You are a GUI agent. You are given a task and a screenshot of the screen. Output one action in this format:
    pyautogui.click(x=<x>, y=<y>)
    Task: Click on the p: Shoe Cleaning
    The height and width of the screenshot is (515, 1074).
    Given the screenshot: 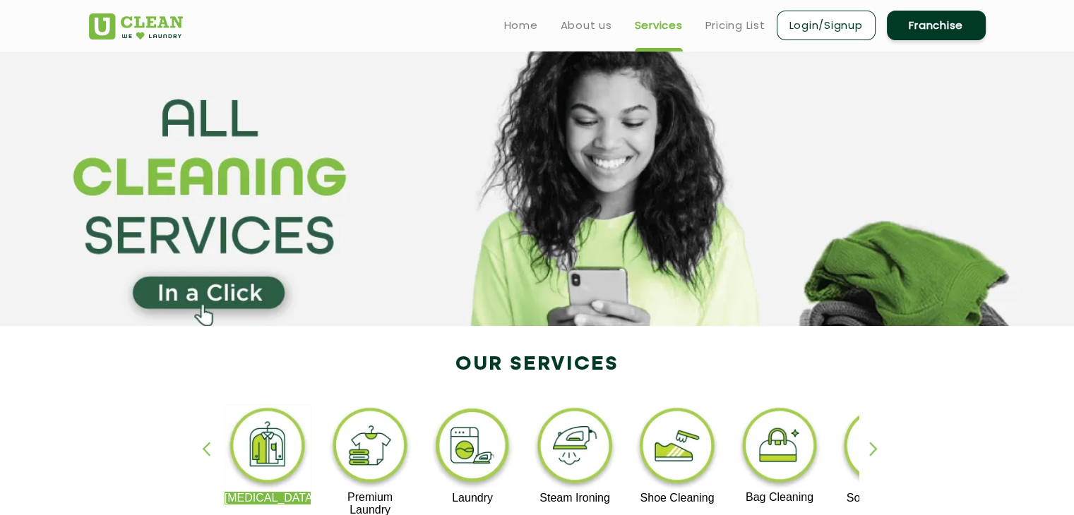 What is the action you would take?
    pyautogui.click(x=677, y=498)
    